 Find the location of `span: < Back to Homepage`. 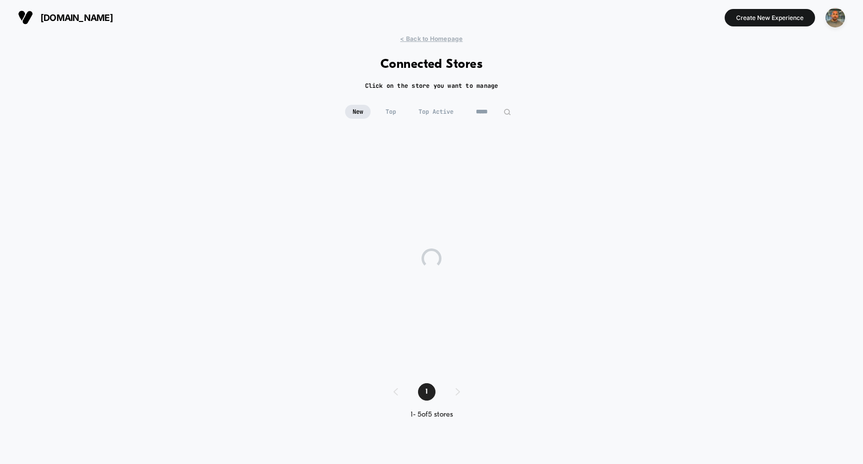

span: < Back to Homepage is located at coordinates (431, 38).